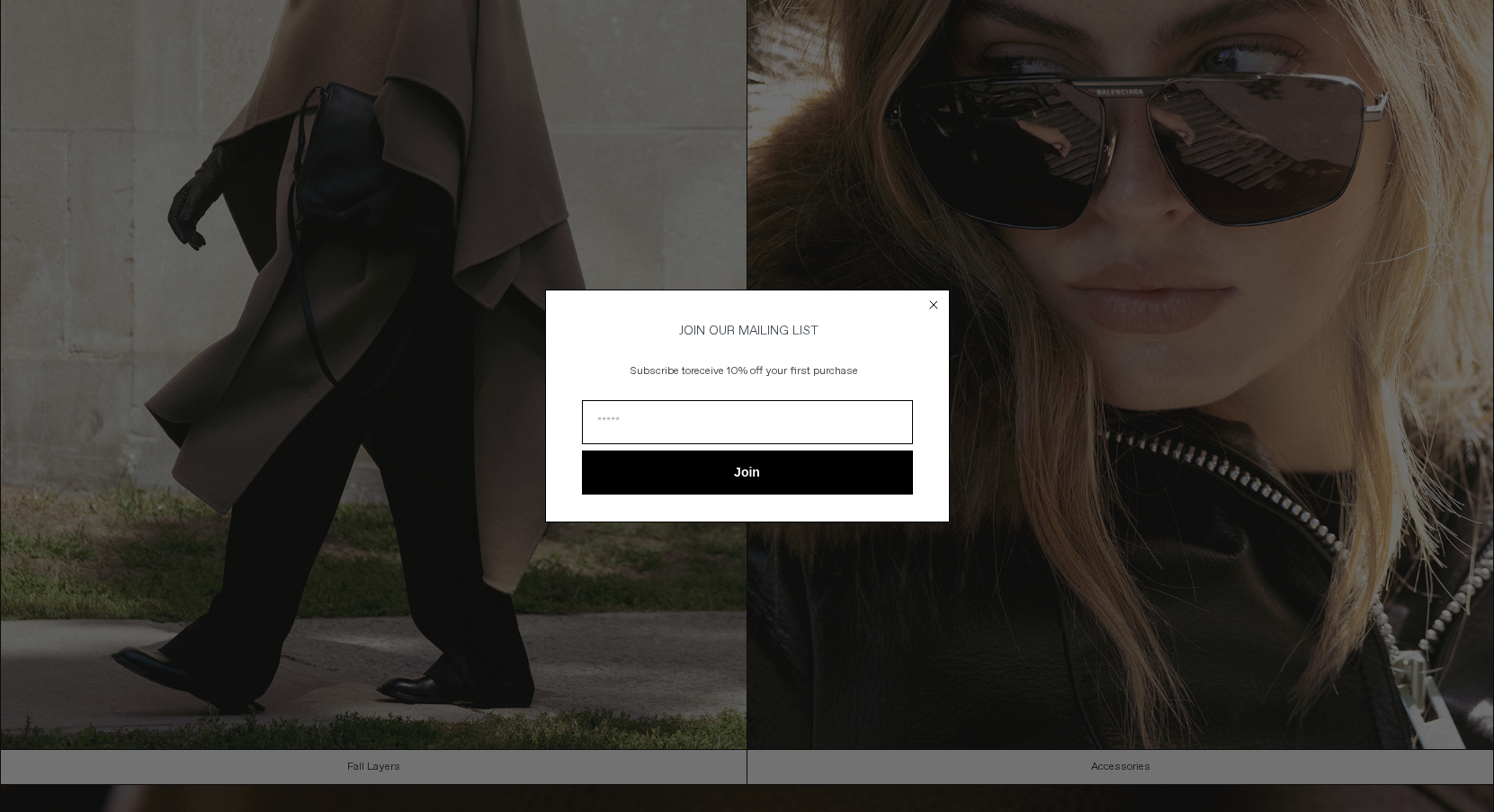 This screenshot has height=812, width=1494. What do you see at coordinates (774, 372) in the screenshot?
I see `span: receive 10% off your first purchase` at bounding box center [774, 372].